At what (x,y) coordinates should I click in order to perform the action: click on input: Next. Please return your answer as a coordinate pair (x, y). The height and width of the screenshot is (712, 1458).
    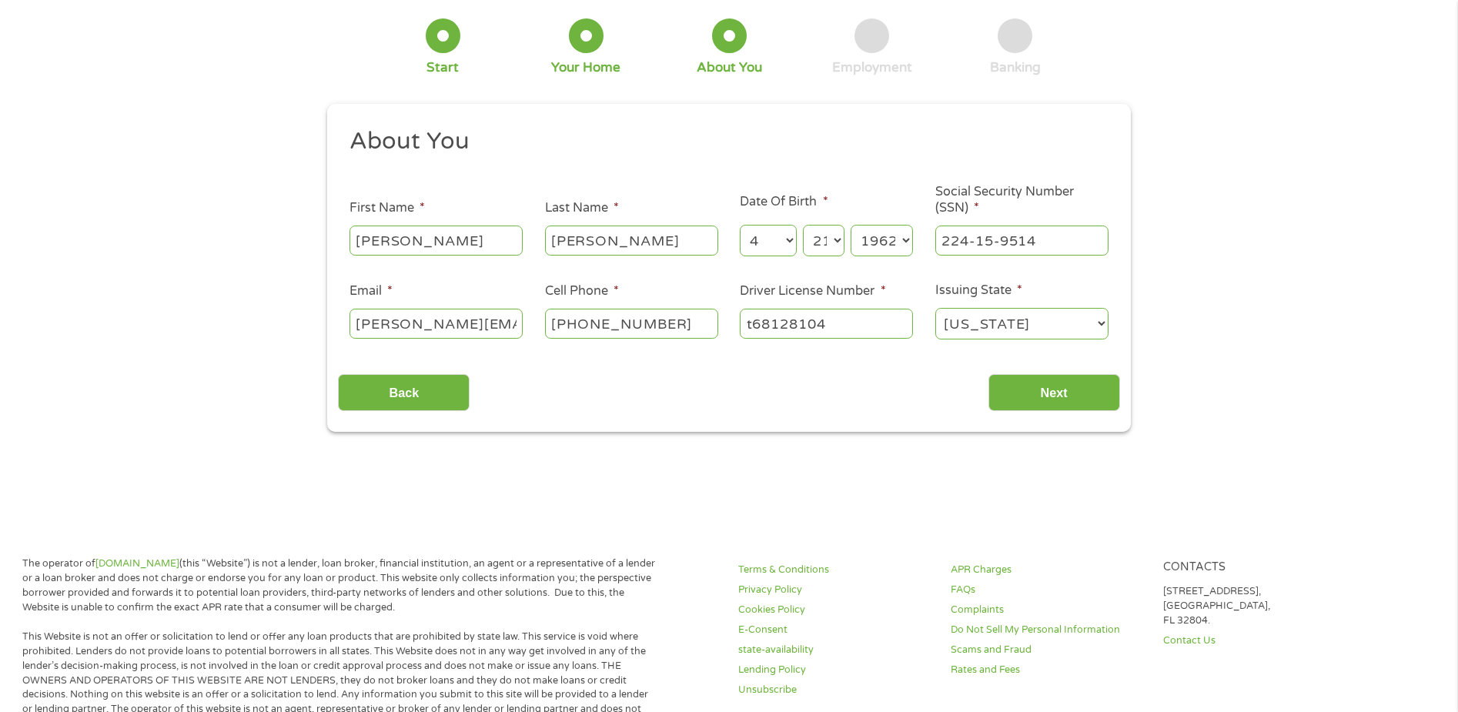
    Looking at the image, I should click on (1054, 393).